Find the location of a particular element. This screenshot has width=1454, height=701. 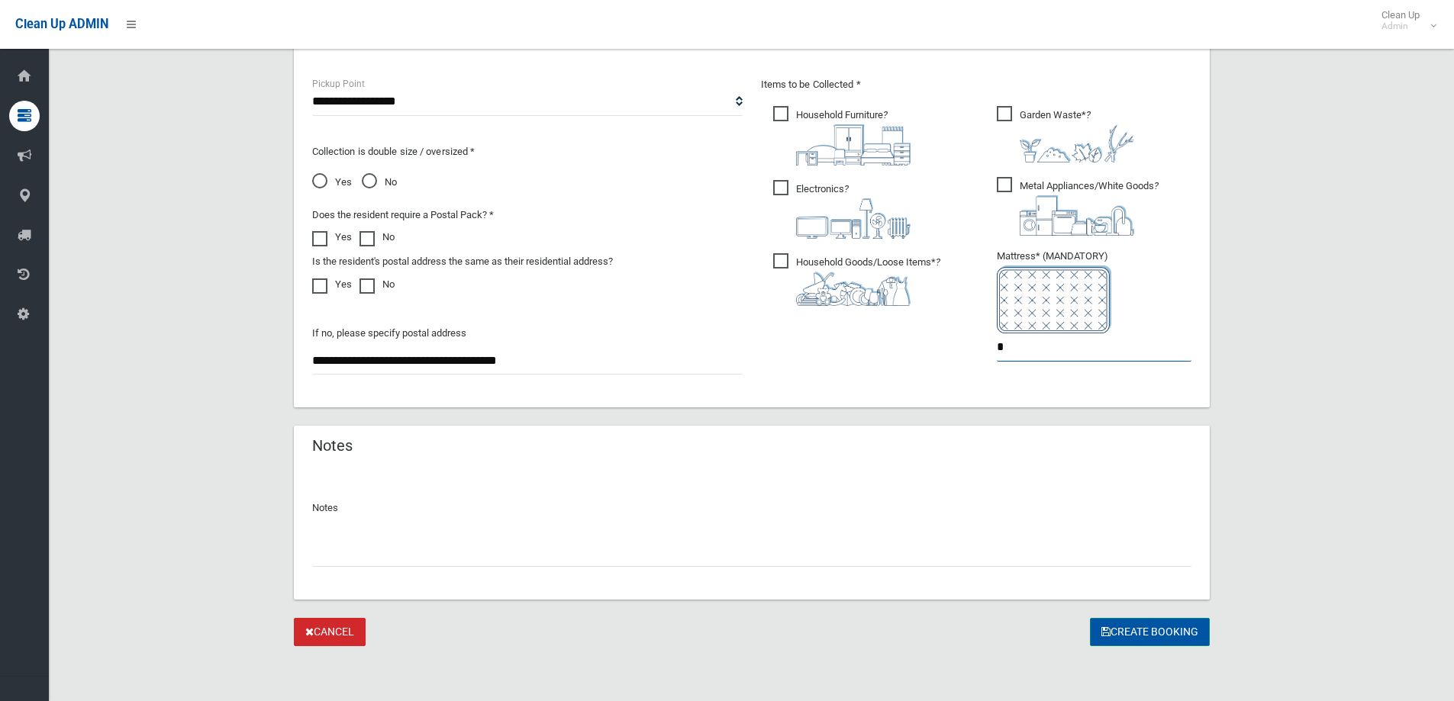

span: Mattress* (MANDATORY) is located at coordinates (1093, 291).